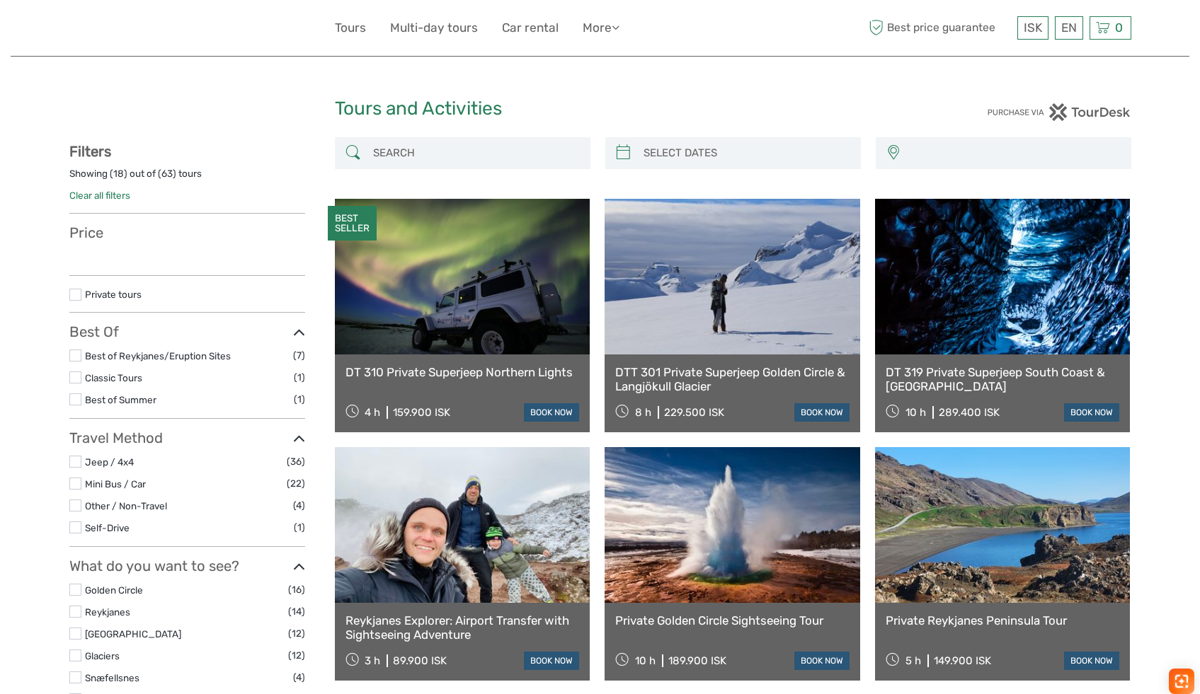 This screenshot has width=1200, height=694. I want to click on a: Golden Circle, so click(114, 590).